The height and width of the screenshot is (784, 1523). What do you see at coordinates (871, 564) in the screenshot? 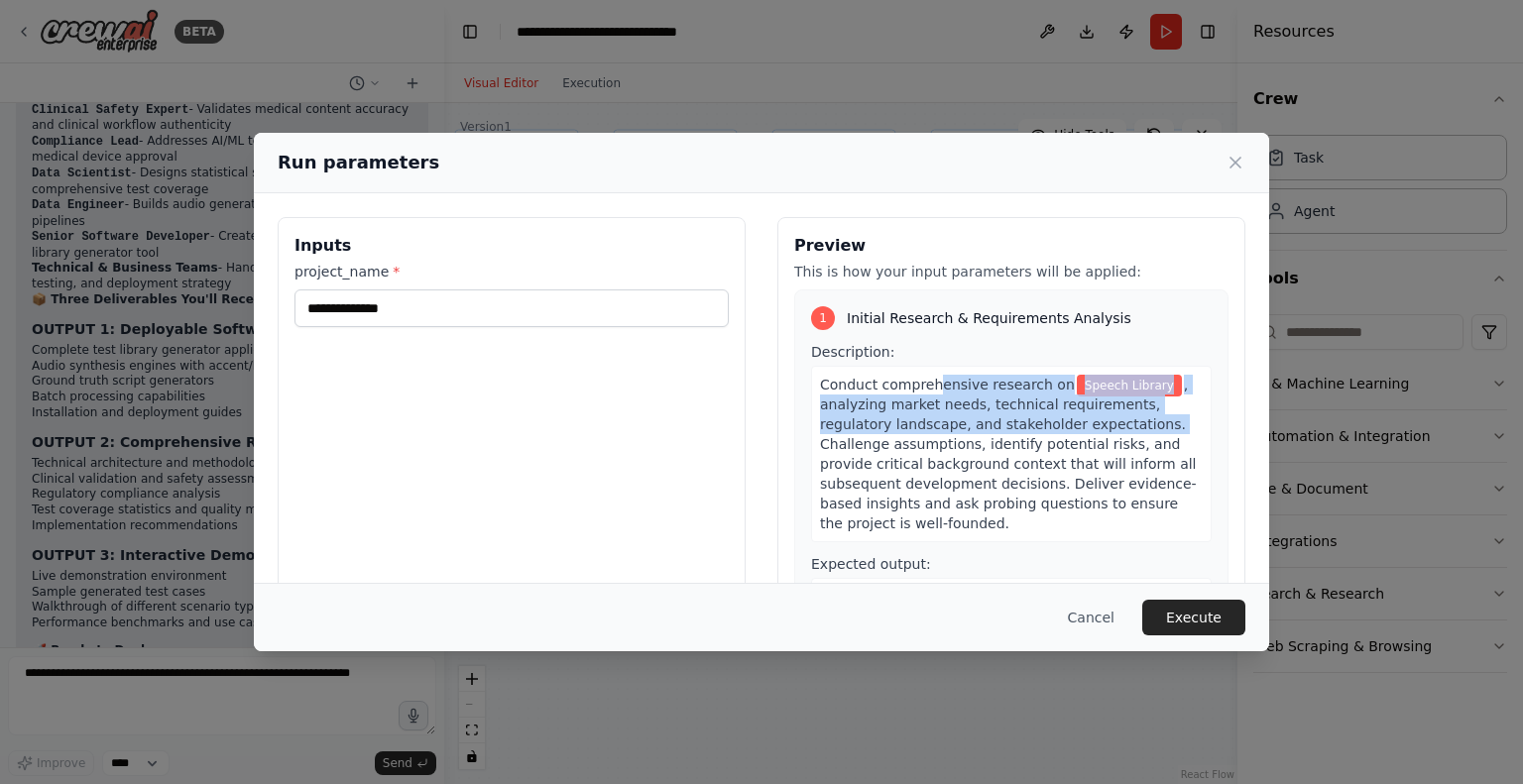
I see `span: Expected output:` at bounding box center [871, 564].